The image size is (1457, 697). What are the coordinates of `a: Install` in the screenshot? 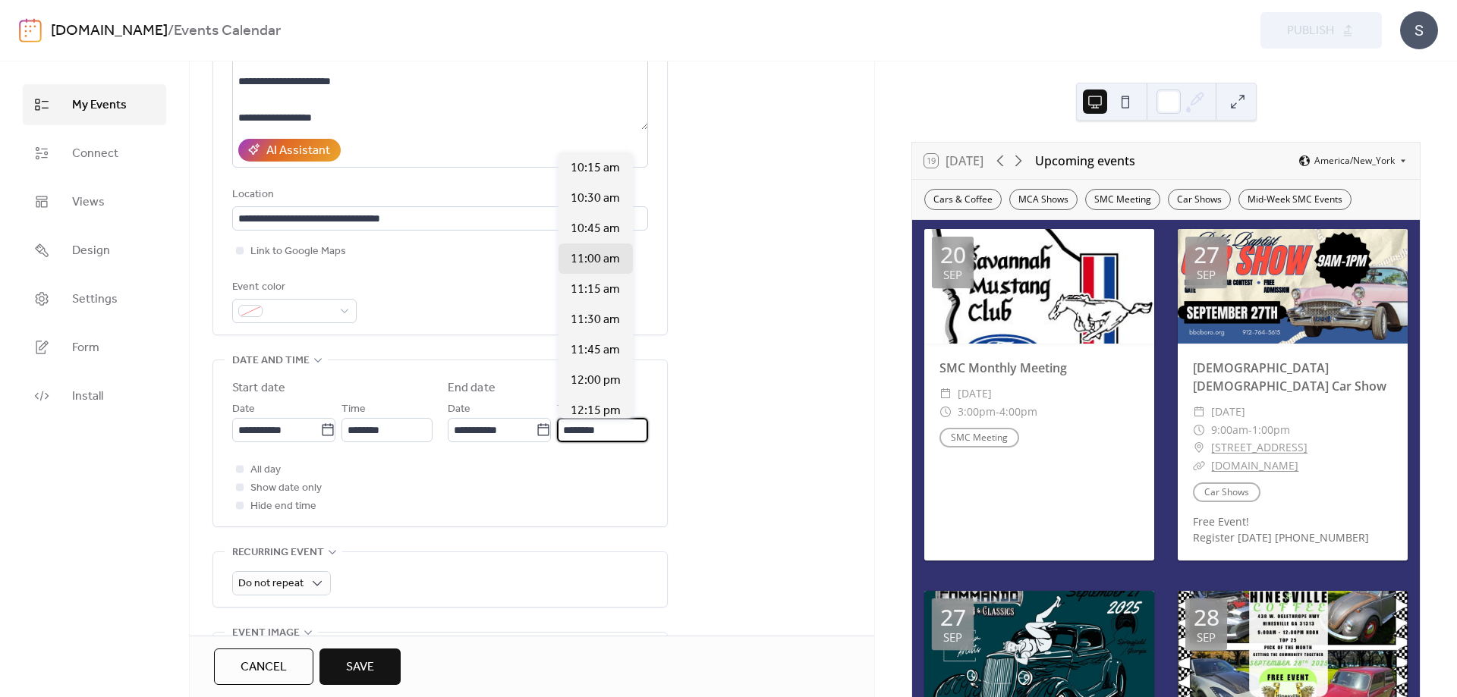 It's located at (94, 396).